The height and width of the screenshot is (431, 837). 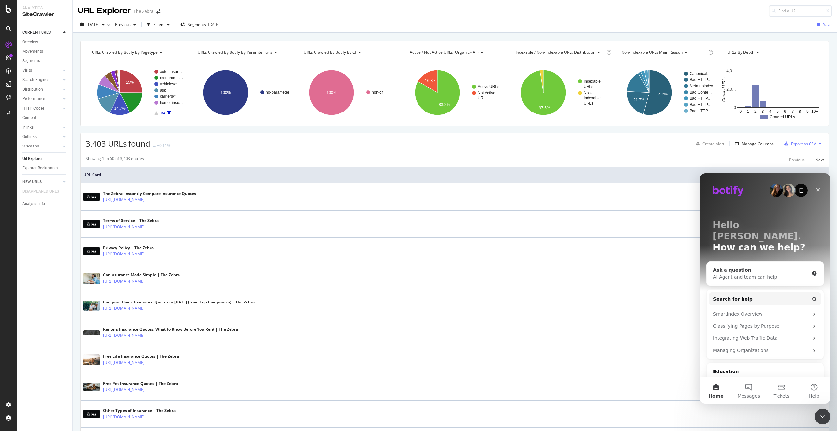 What do you see at coordinates (747, 111) in the screenshot?
I see `text: 1` at bounding box center [747, 111].